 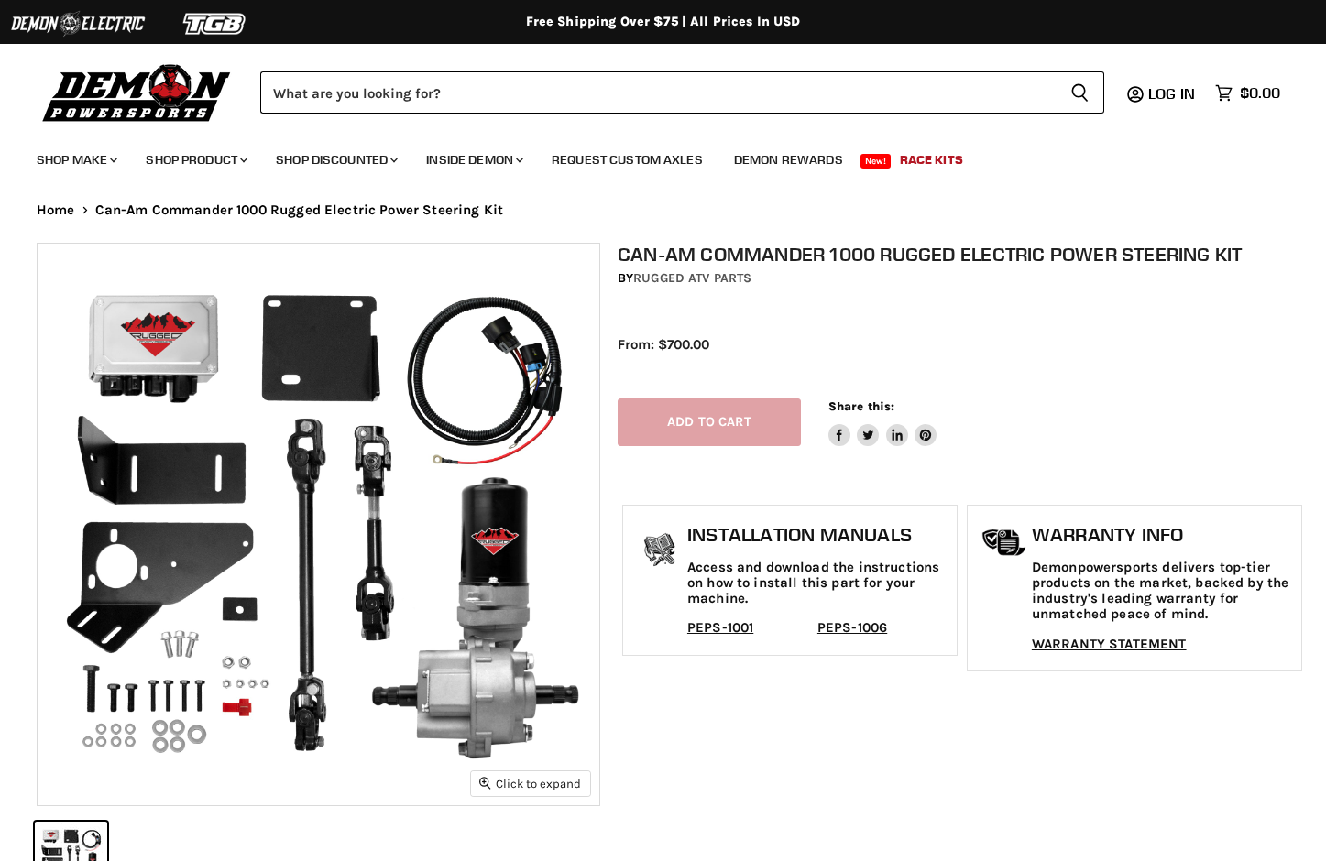 What do you see at coordinates (530, 784) in the screenshot?
I see `span: Click to expand` at bounding box center [530, 784].